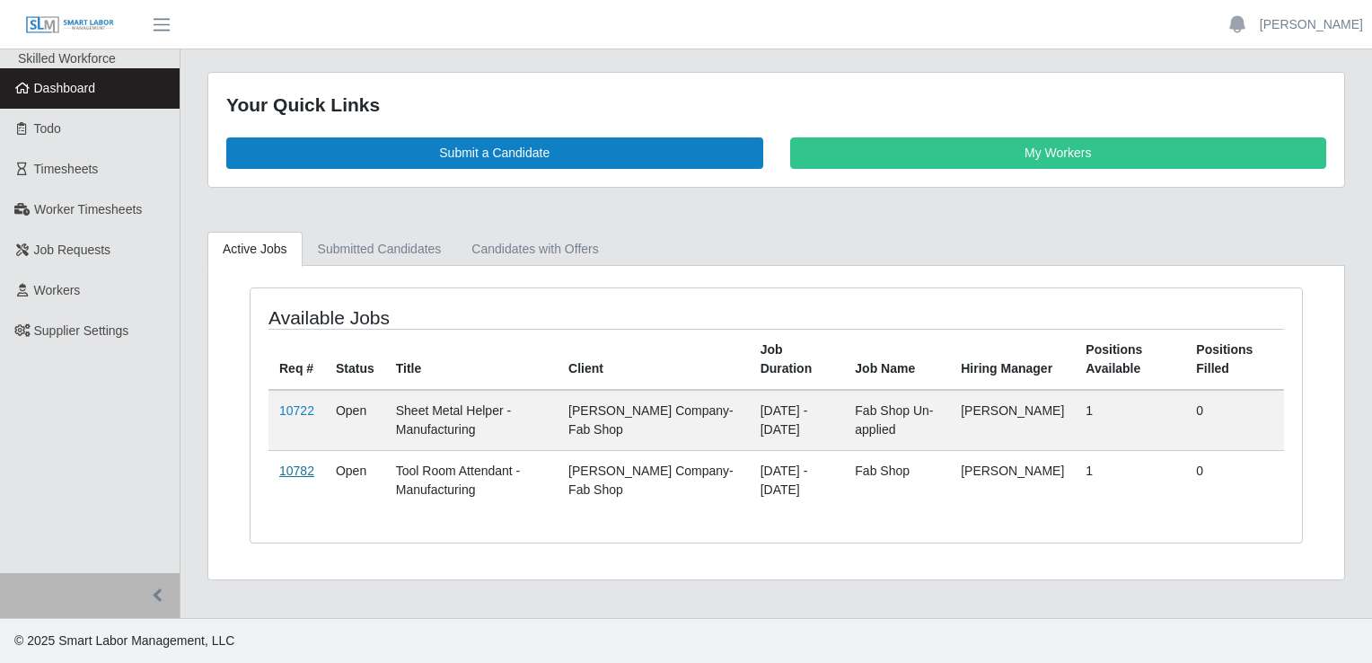 The height and width of the screenshot is (663, 1372). Describe the element at coordinates (534, 249) in the screenshot. I see `a: Candidates with Offers` at that location.